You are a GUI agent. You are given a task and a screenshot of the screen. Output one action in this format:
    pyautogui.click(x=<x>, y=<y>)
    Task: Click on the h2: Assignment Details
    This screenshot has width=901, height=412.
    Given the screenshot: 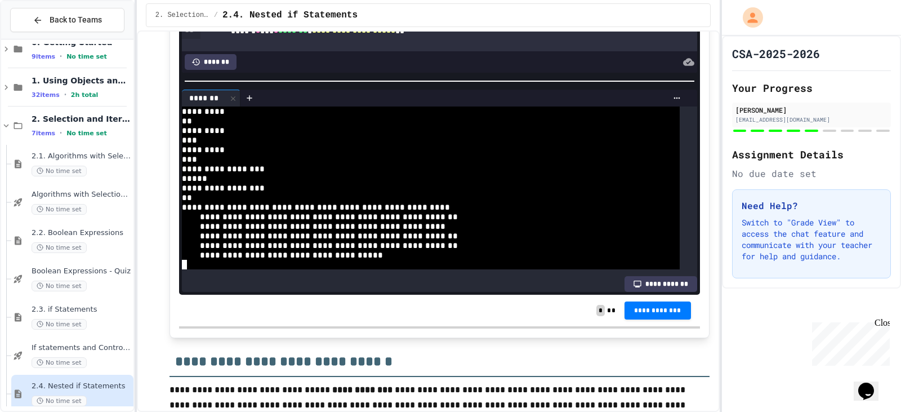 What is the action you would take?
    pyautogui.click(x=812, y=154)
    